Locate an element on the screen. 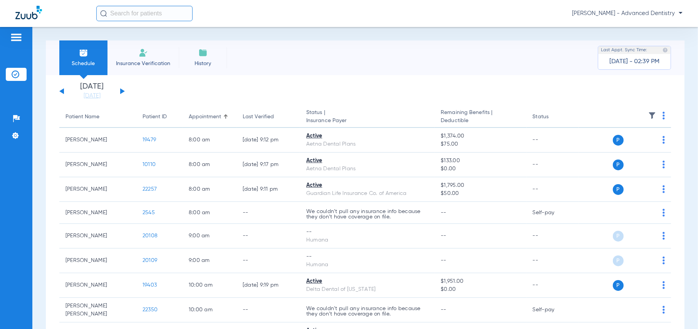  img: History is located at coordinates (203, 53).